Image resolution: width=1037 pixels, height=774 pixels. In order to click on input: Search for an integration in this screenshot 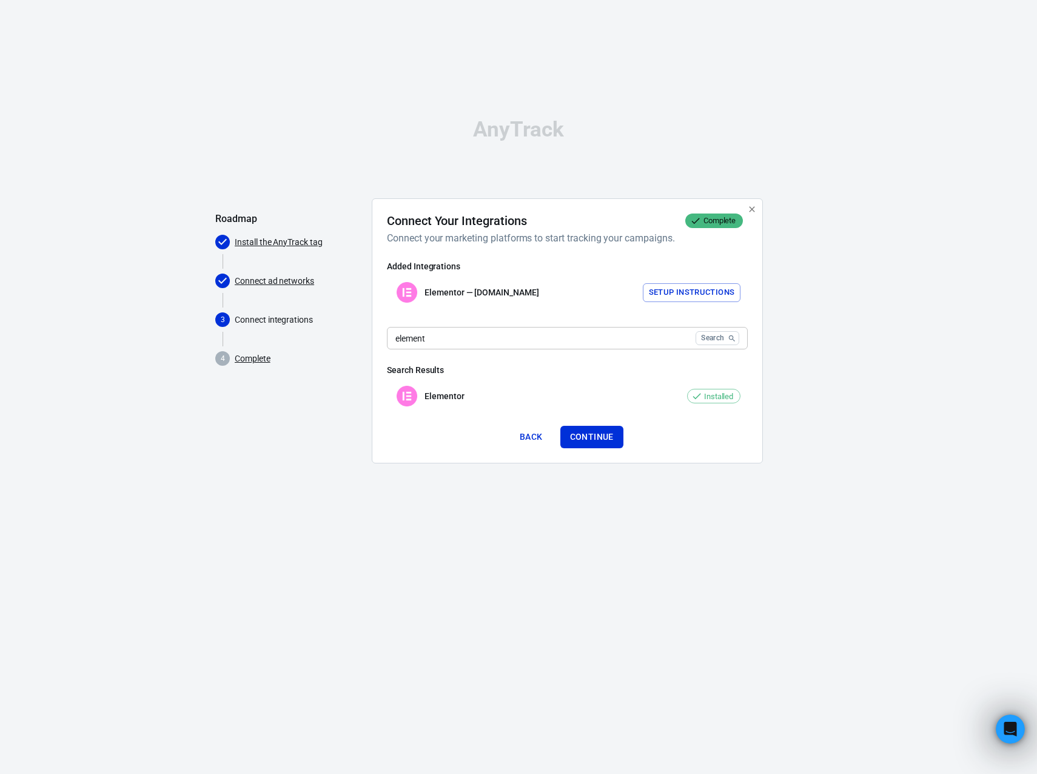, I will do `click(538, 338)`.